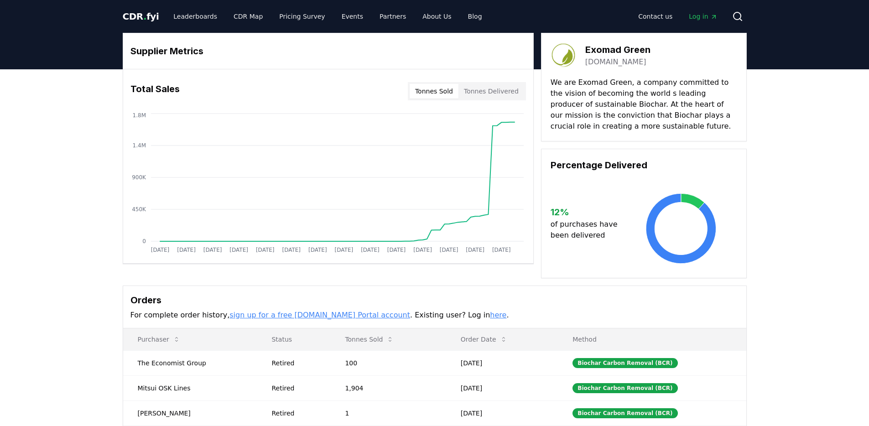  I want to click on td: 1,904, so click(388, 388).